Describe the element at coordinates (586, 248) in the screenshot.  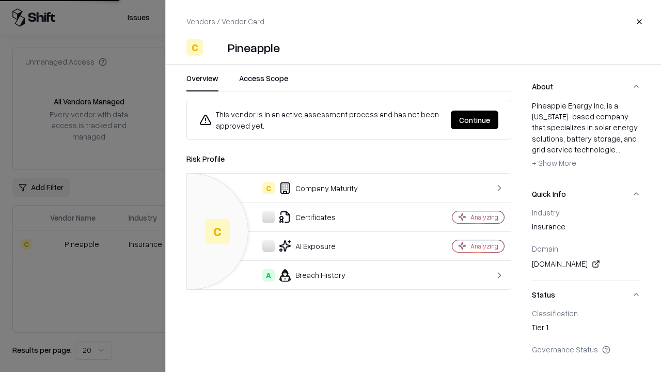
I see `div: Domain` at that location.